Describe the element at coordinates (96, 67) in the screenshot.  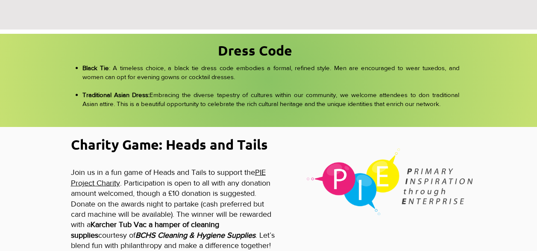
I see `span: Black Tie` at that location.